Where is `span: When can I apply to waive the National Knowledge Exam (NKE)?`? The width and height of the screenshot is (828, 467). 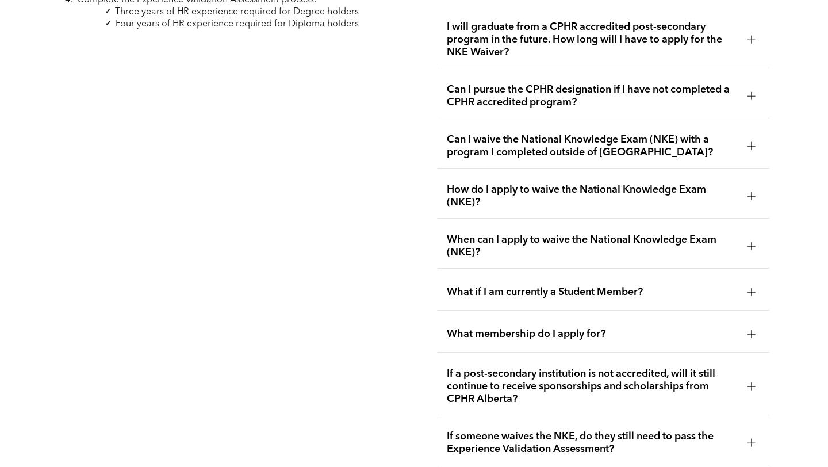 span: When can I apply to waive the National Knowledge Exam (NKE)? is located at coordinates (593, 246).